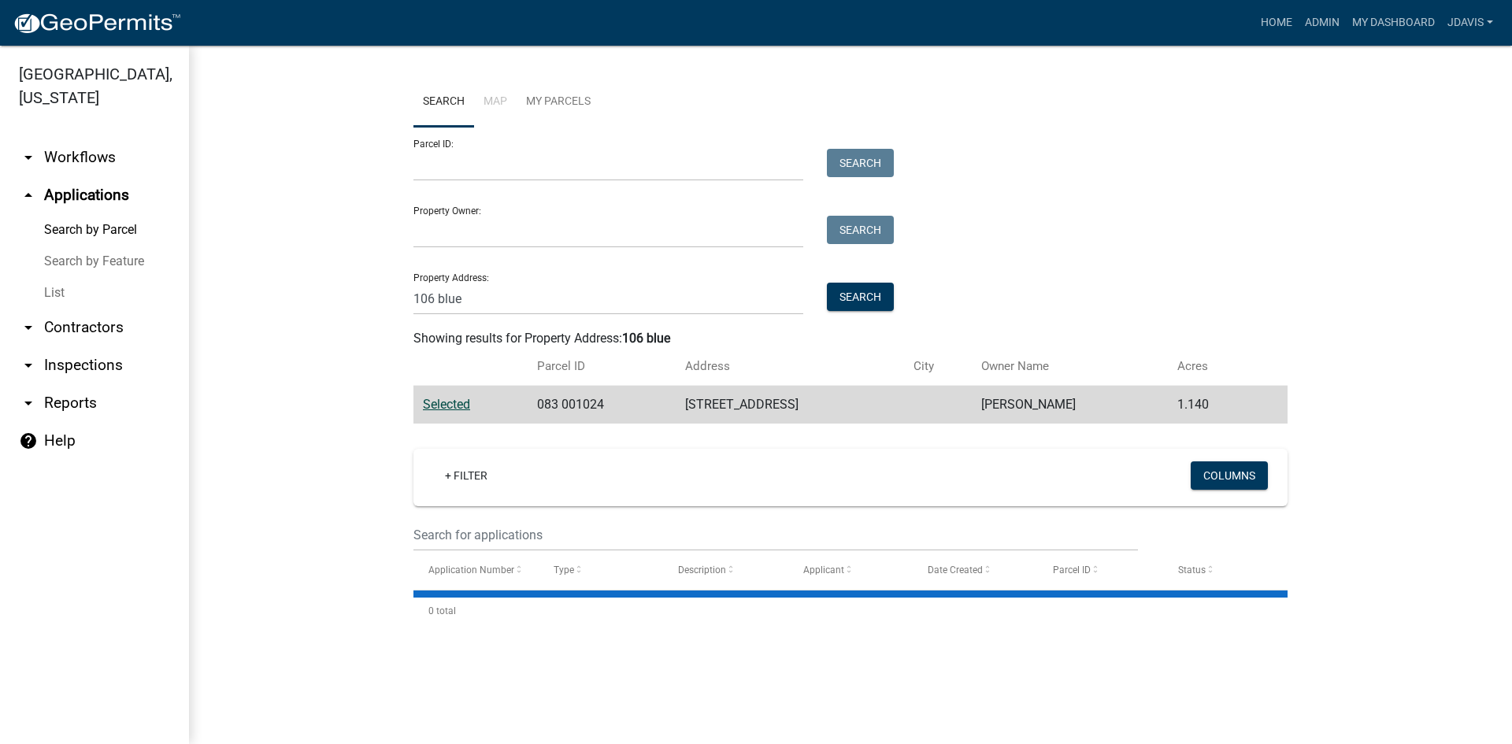  Describe the element at coordinates (1211, 405) in the screenshot. I see `td: 1.140` at that location.